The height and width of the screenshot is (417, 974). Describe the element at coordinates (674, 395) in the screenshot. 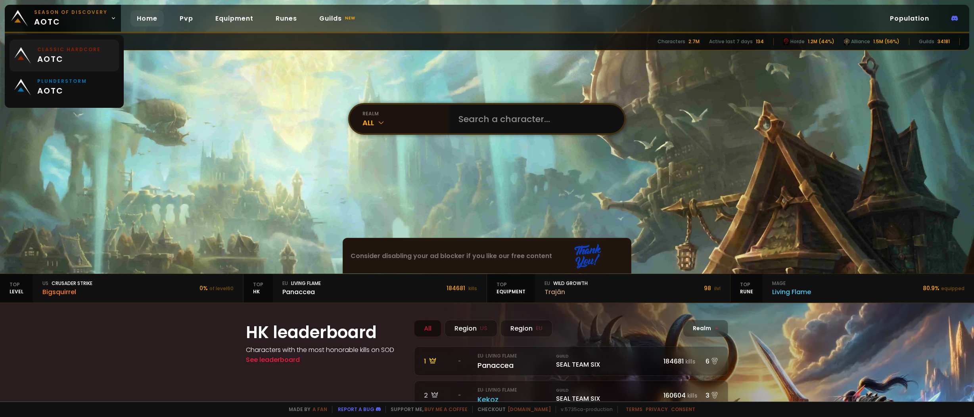

I see `span: 160604` at that location.